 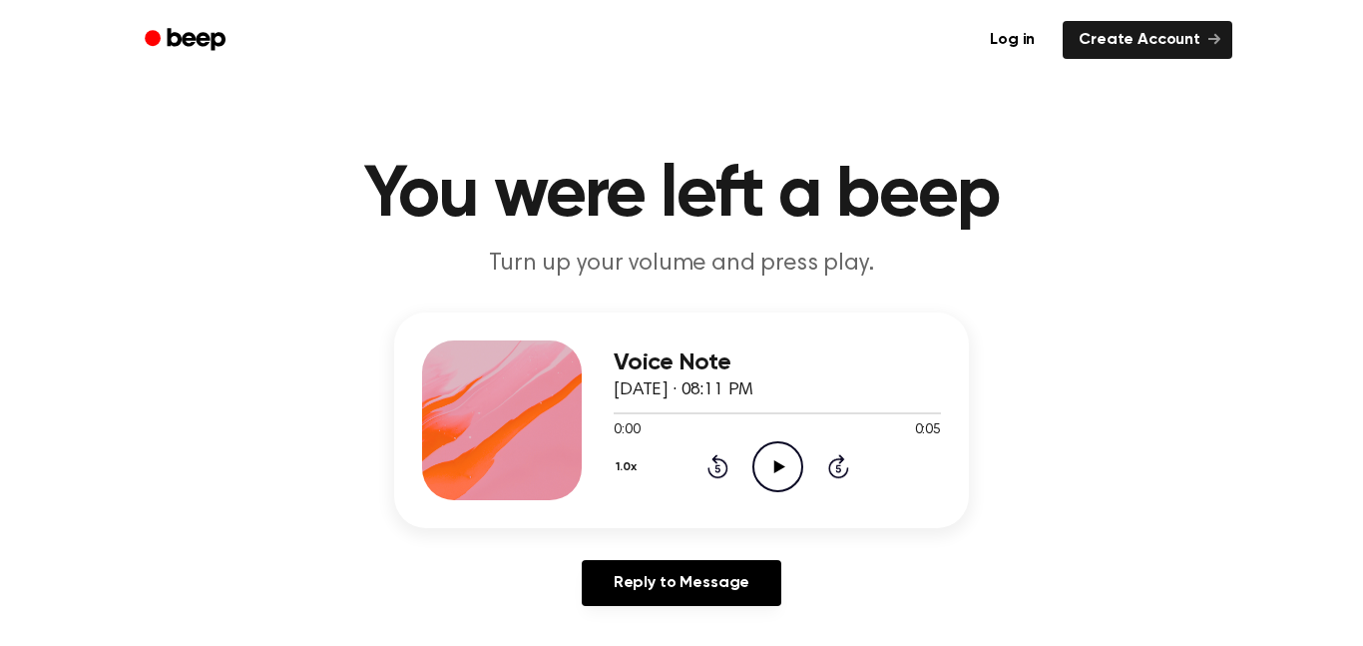 I want to click on span: 0:05, so click(x=928, y=430).